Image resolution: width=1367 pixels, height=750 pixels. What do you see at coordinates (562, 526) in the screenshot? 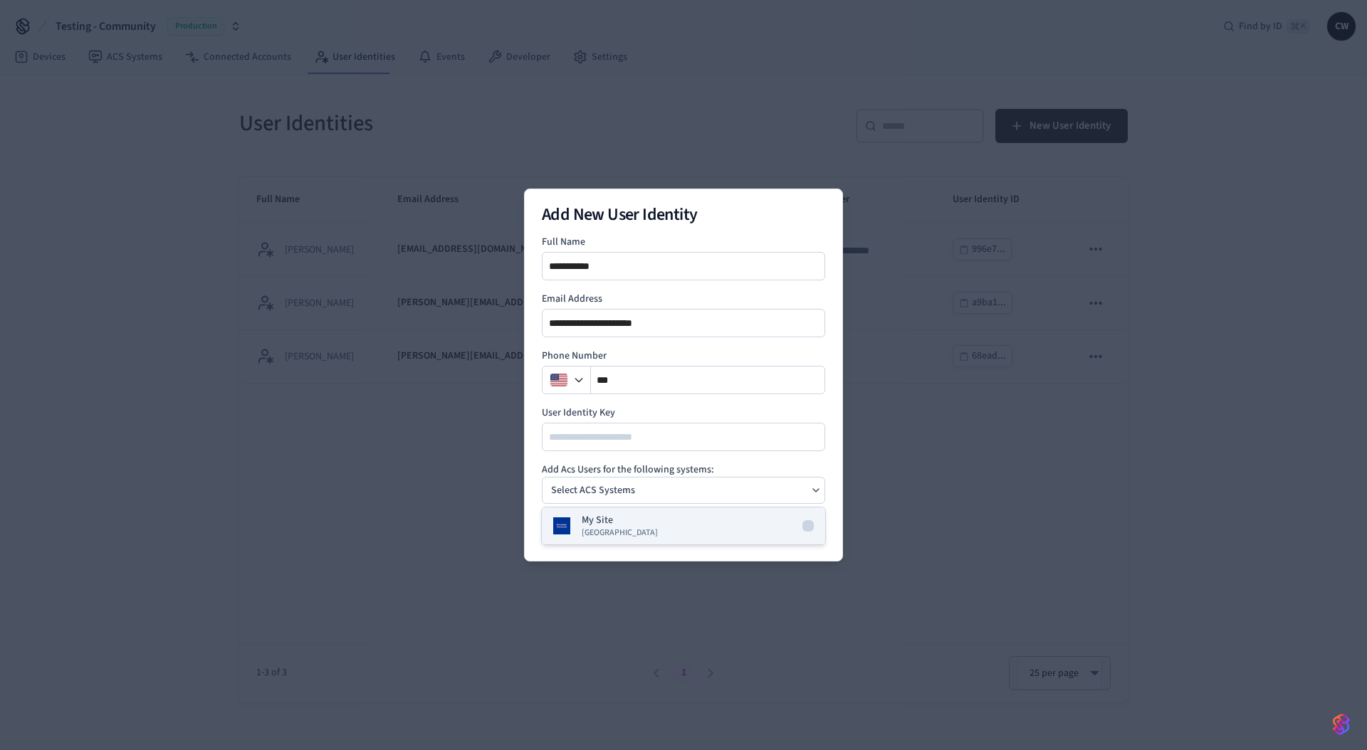
I see `img: Dormakaba Community Site Logo` at bounding box center [562, 526].